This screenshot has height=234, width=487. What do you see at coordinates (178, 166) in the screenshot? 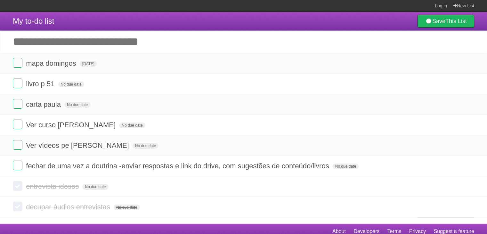
I see `span: fechar de uma vez a doutrina -enviar respostas e link do drive, com sugestões de conteúdo/livros` at bounding box center [178, 166].